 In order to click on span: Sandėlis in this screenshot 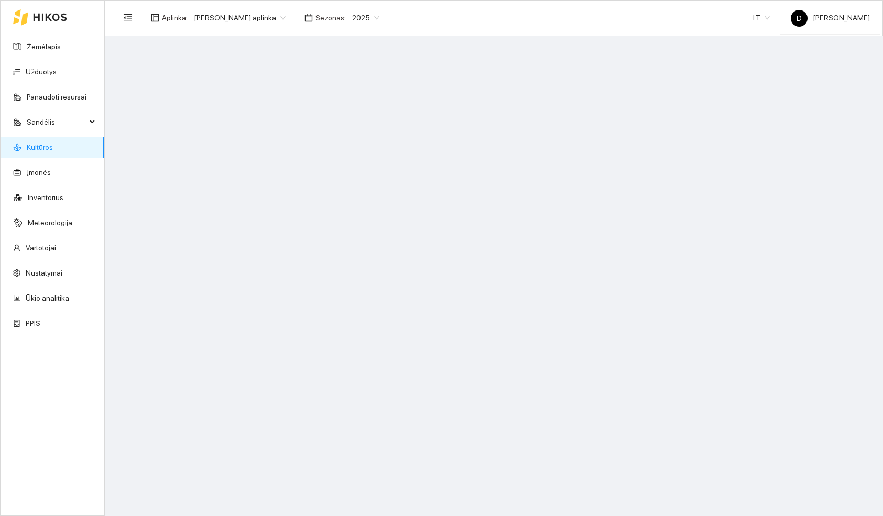, I will do `click(57, 122)`.